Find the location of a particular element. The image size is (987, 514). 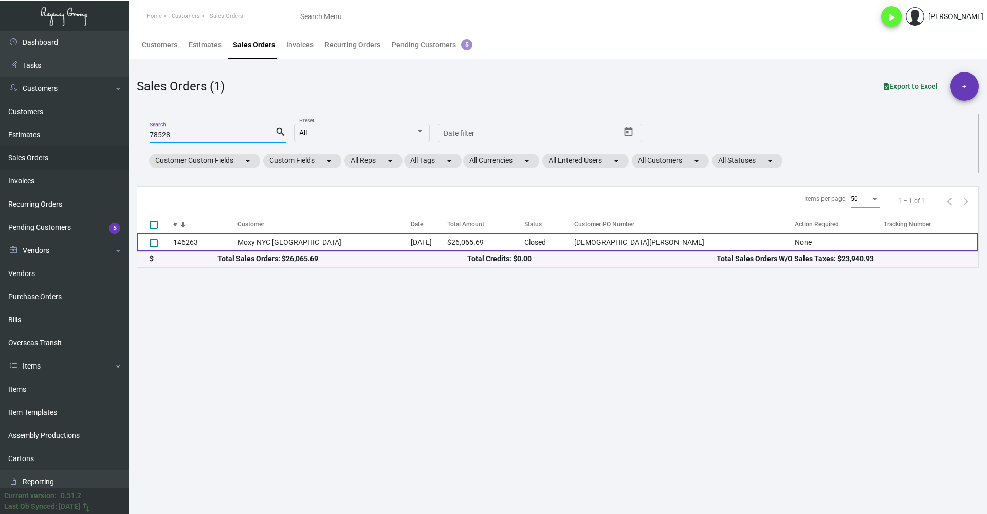

mat-chip: All Entered Users is located at coordinates (585, 161).